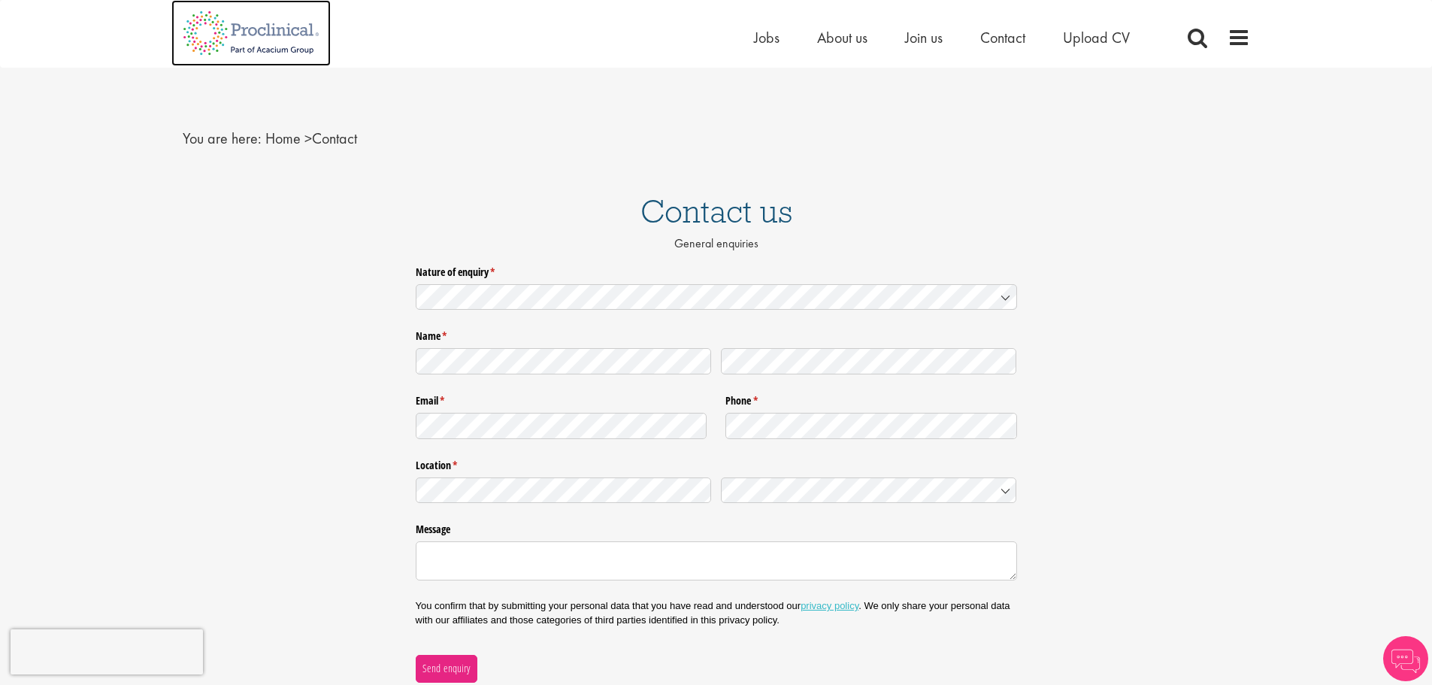 The image size is (1432, 685). What do you see at coordinates (717, 334) in the screenshot?
I see `legend: Name` at bounding box center [717, 334].